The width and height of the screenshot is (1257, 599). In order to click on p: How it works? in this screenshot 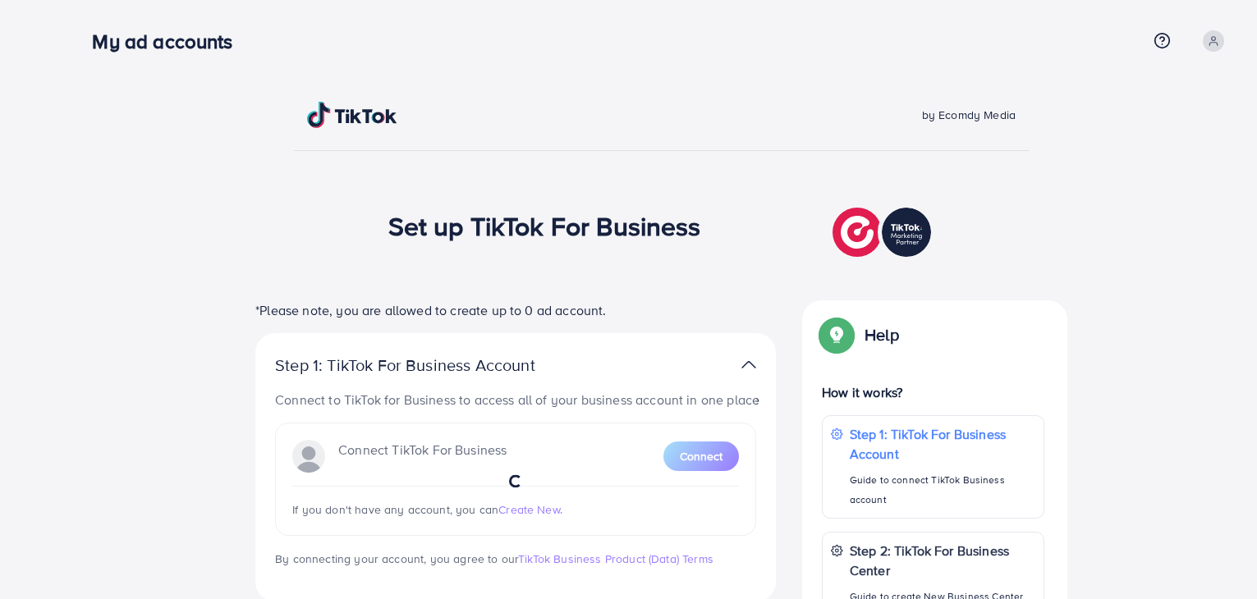, I will do `click(933, 393)`.